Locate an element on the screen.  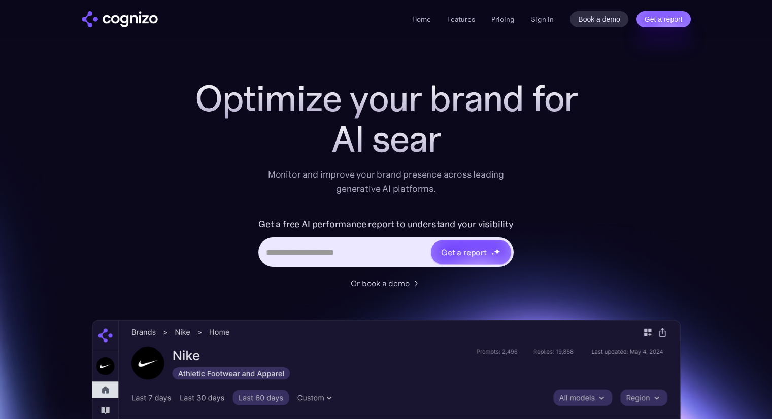
label: Get a free AI performance report to understand your visibility is located at coordinates (386, 224).